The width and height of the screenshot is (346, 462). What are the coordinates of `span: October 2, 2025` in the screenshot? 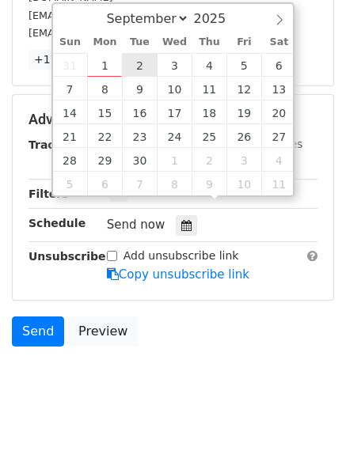 It's located at (209, 160).